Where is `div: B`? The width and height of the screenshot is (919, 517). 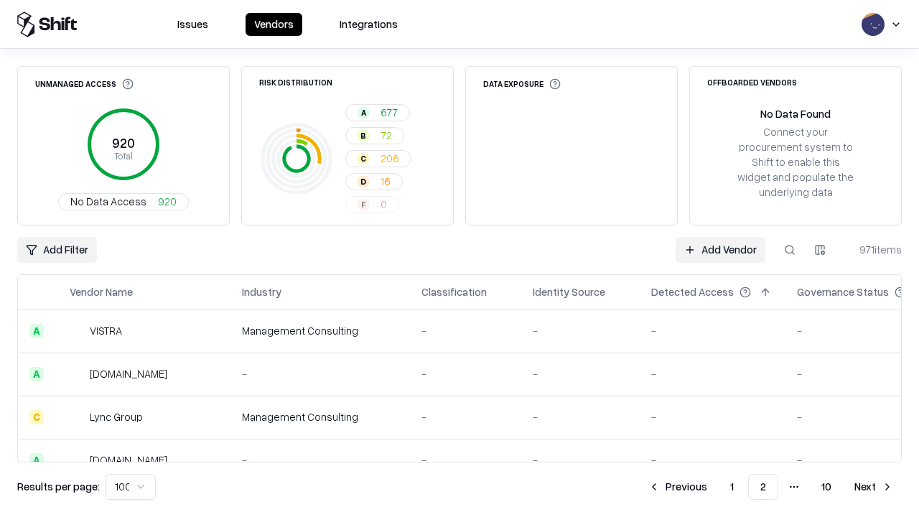 div: B is located at coordinates (363, 136).